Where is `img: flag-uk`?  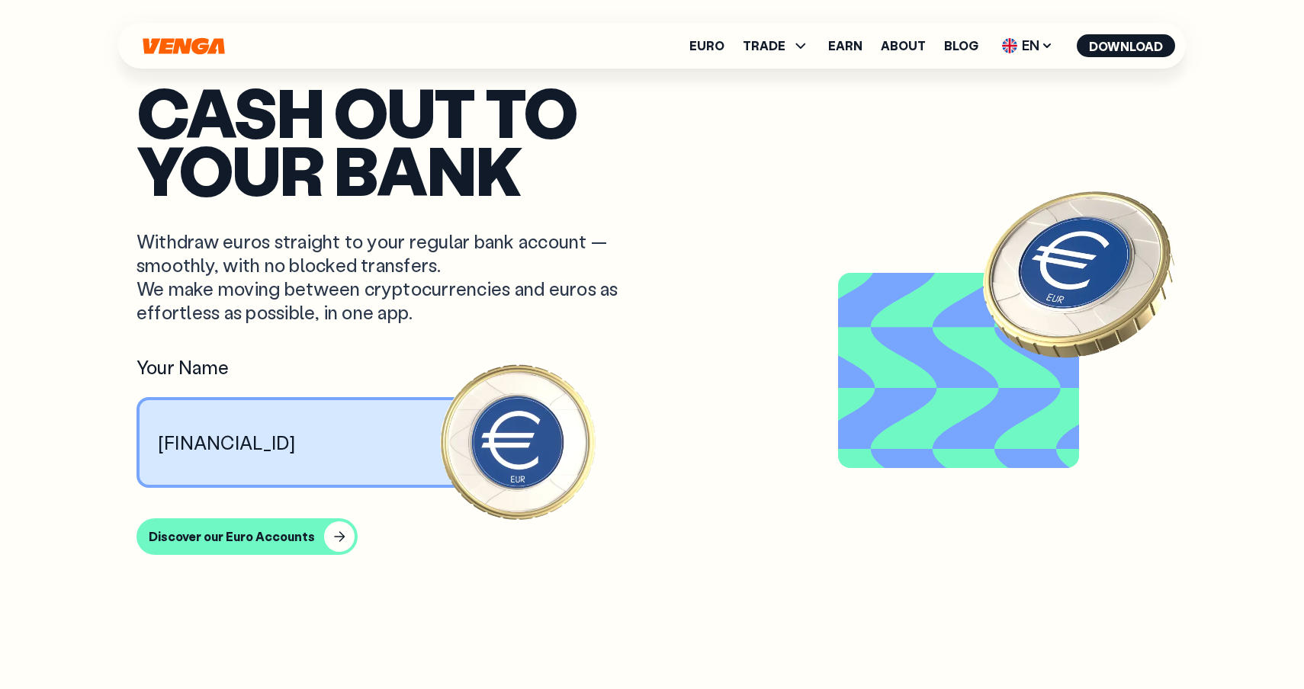 img: flag-uk is located at coordinates (1010, 46).